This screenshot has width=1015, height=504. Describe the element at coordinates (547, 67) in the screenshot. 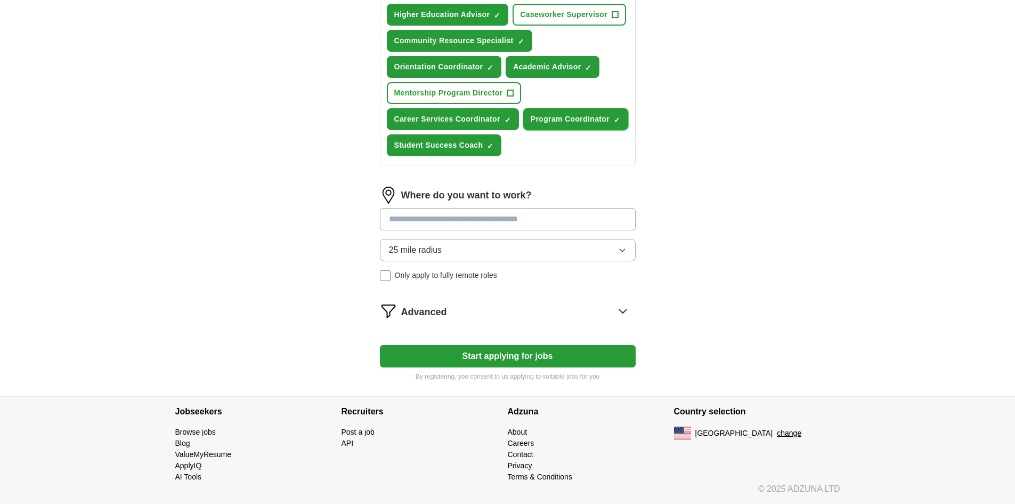

I see `span: Academic Advisor` at that location.